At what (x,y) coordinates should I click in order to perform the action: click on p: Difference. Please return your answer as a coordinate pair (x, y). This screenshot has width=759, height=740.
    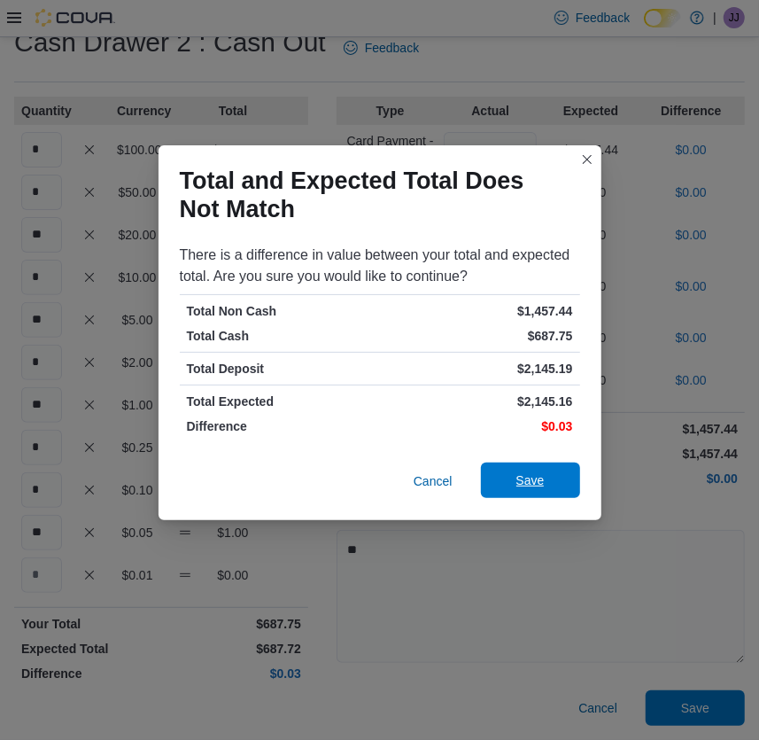
    Looking at the image, I should click on (282, 426).